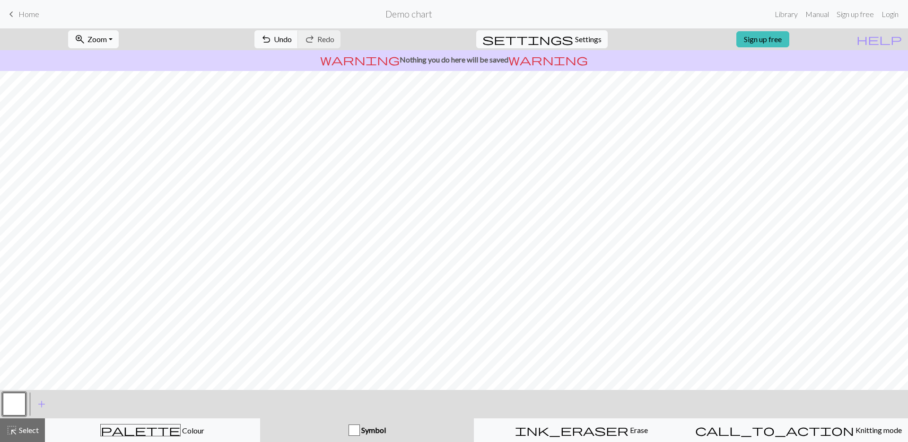  What do you see at coordinates (80, 39) in the screenshot?
I see `span: zoom_in` at bounding box center [80, 39].